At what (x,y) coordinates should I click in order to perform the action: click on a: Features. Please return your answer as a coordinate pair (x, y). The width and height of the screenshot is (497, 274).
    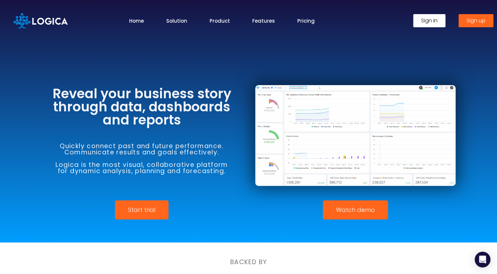
    Looking at the image, I should click on (263, 21).